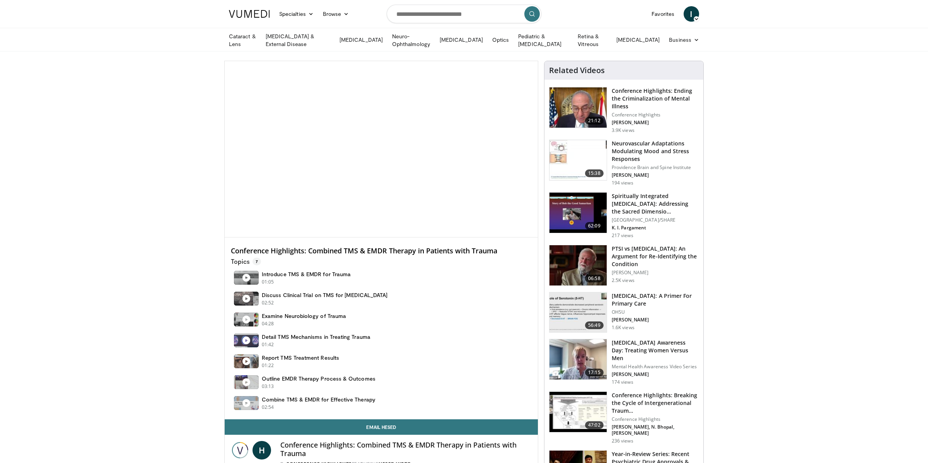 The image size is (928, 463). I want to click on p: 3.9K views, so click(623, 130).